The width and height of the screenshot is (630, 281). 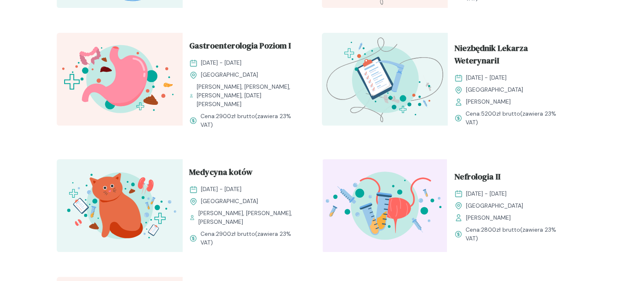 What do you see at coordinates (240, 47) in the screenshot?
I see `span: Gastroenterologia Poziom I` at bounding box center [240, 47].